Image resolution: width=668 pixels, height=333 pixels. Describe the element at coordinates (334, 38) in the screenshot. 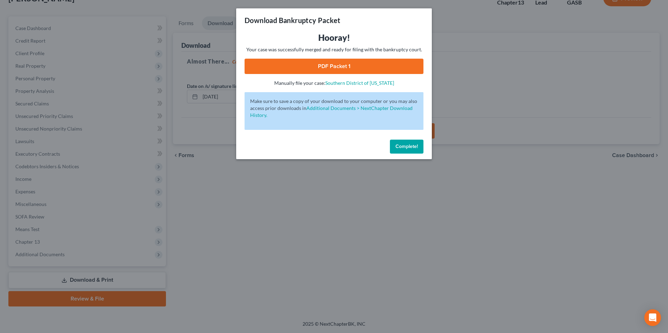

I see `h3: Hooray!` at that location.